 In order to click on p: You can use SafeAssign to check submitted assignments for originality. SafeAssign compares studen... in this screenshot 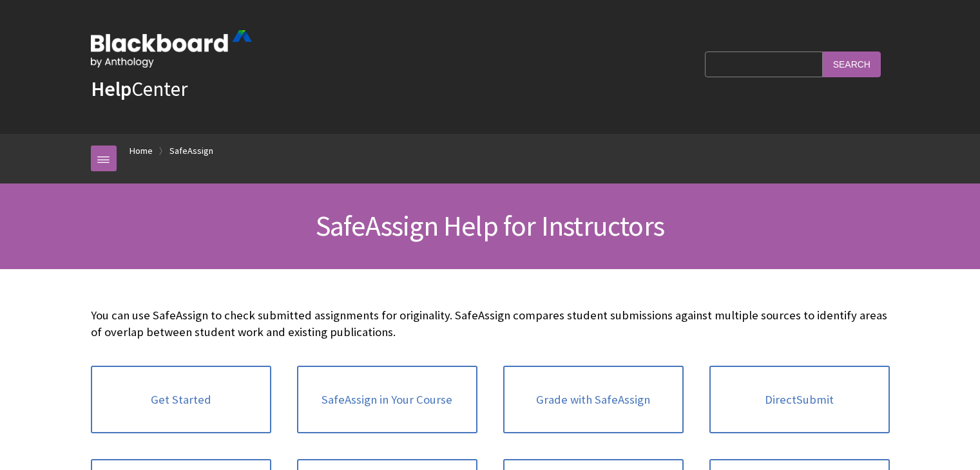, I will do `click(490, 324)`.